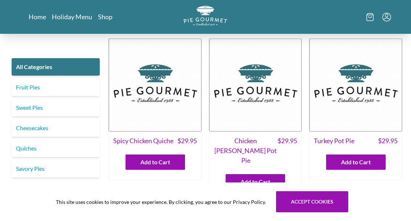 Image resolution: width=411 pixels, height=221 pixels. I want to click on img: Spicy Chicken Quiche, so click(155, 85).